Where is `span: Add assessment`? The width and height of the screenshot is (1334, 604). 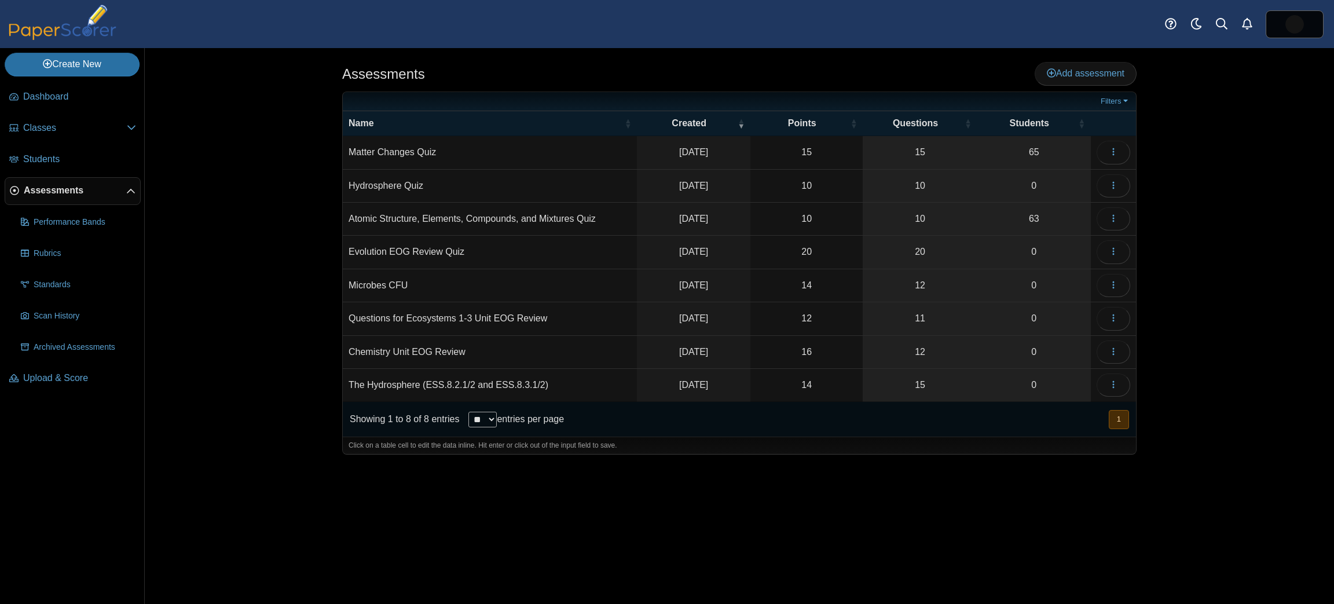
span: Add assessment is located at coordinates (1085, 73).